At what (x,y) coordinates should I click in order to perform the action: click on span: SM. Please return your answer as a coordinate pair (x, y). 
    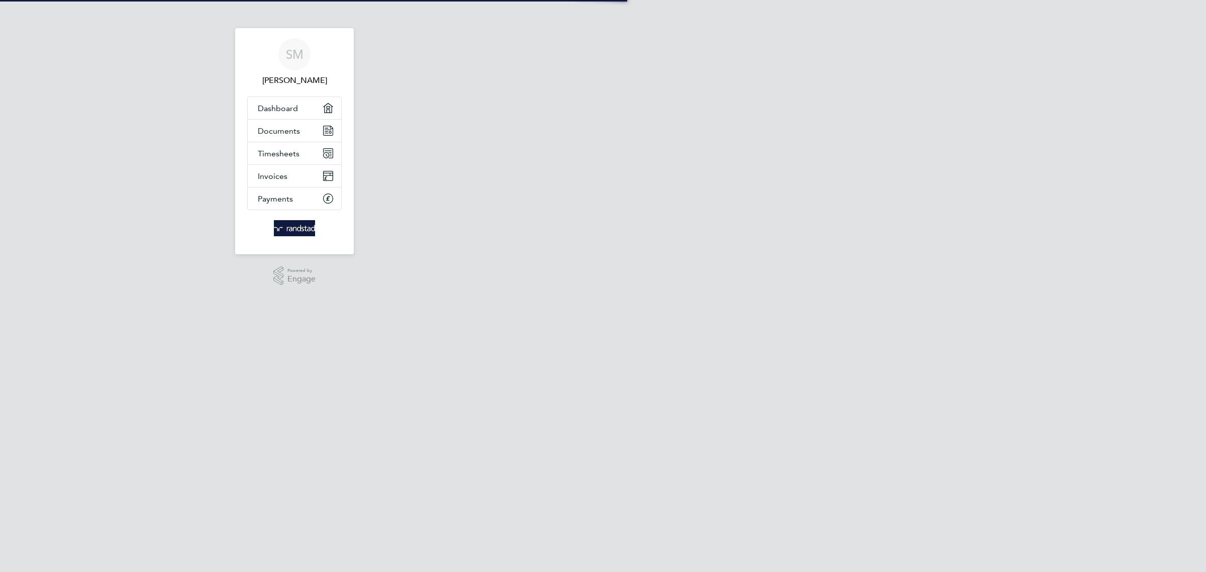
    Looking at the image, I should click on (294, 54).